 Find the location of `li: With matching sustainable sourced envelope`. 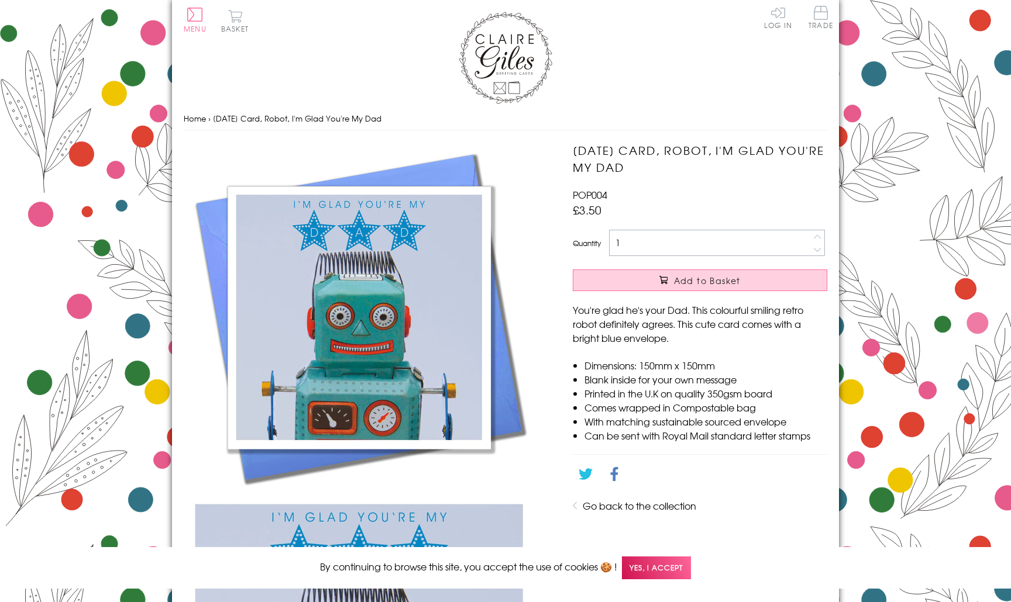

li: With matching sustainable sourced envelope is located at coordinates (705, 422).